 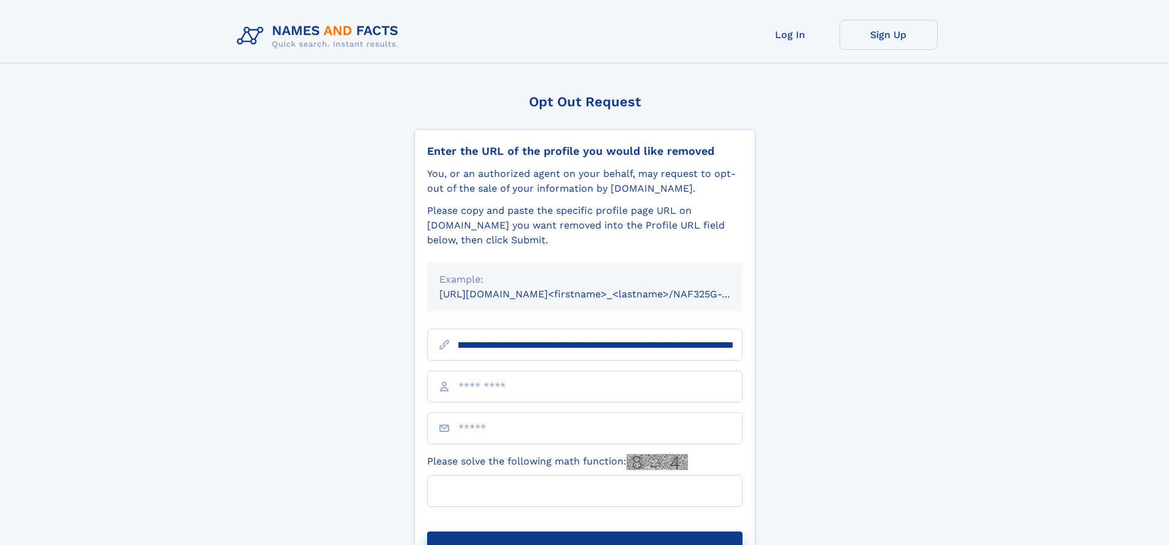 What do you see at coordinates (320, 36) in the screenshot?
I see `img: Logo Names and Facts` at bounding box center [320, 36].